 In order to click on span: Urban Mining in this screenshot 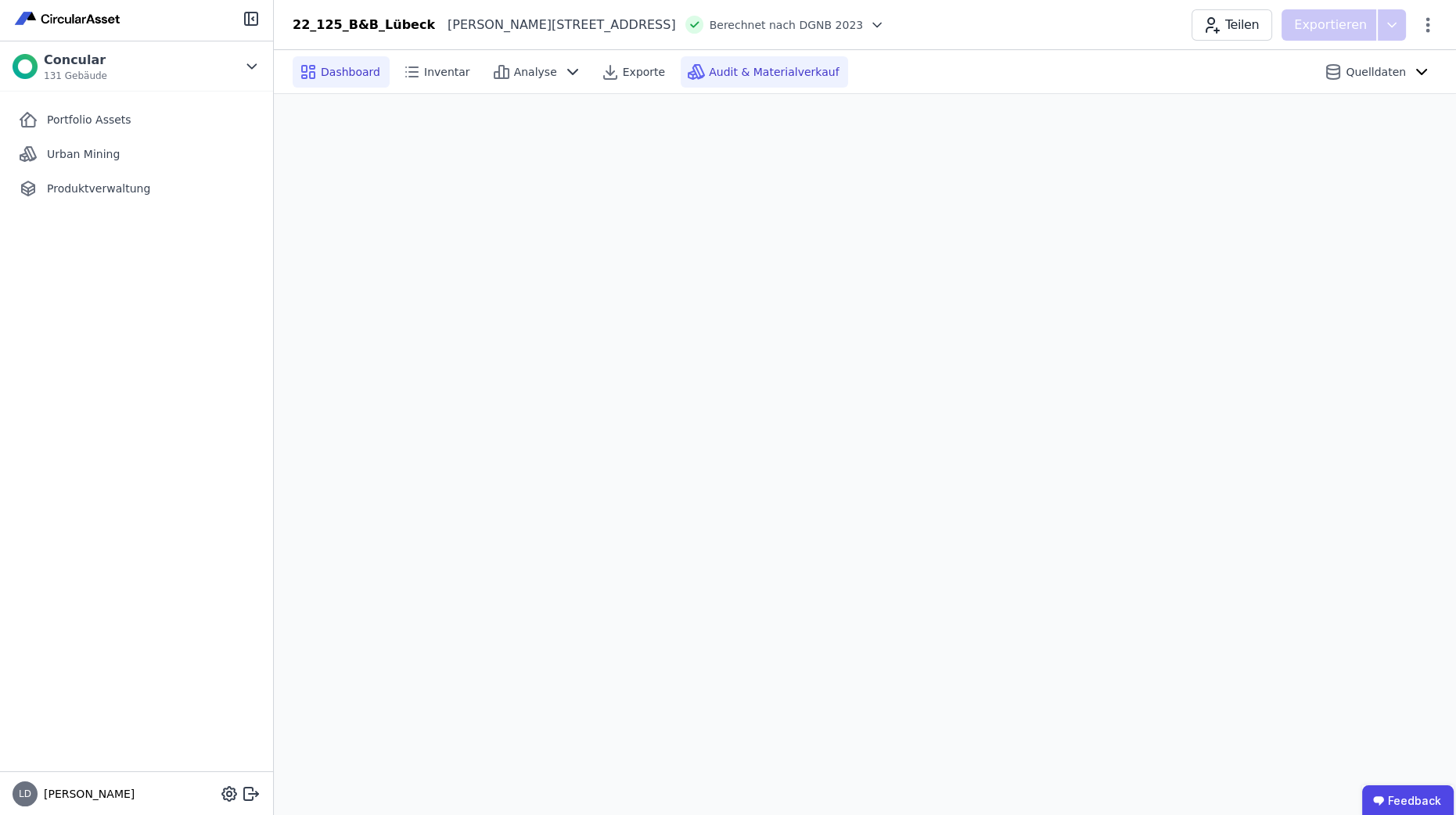, I will do `click(82, 154)`.